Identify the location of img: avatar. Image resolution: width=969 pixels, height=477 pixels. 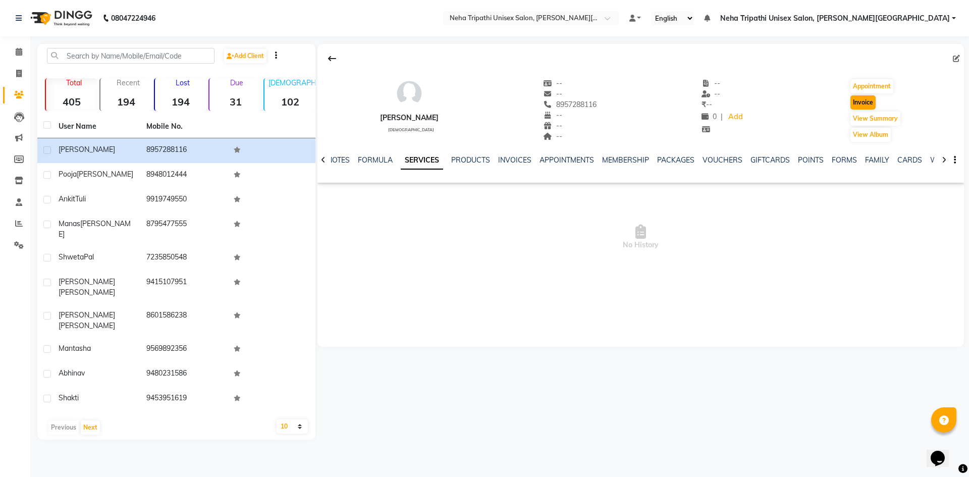
(409, 93).